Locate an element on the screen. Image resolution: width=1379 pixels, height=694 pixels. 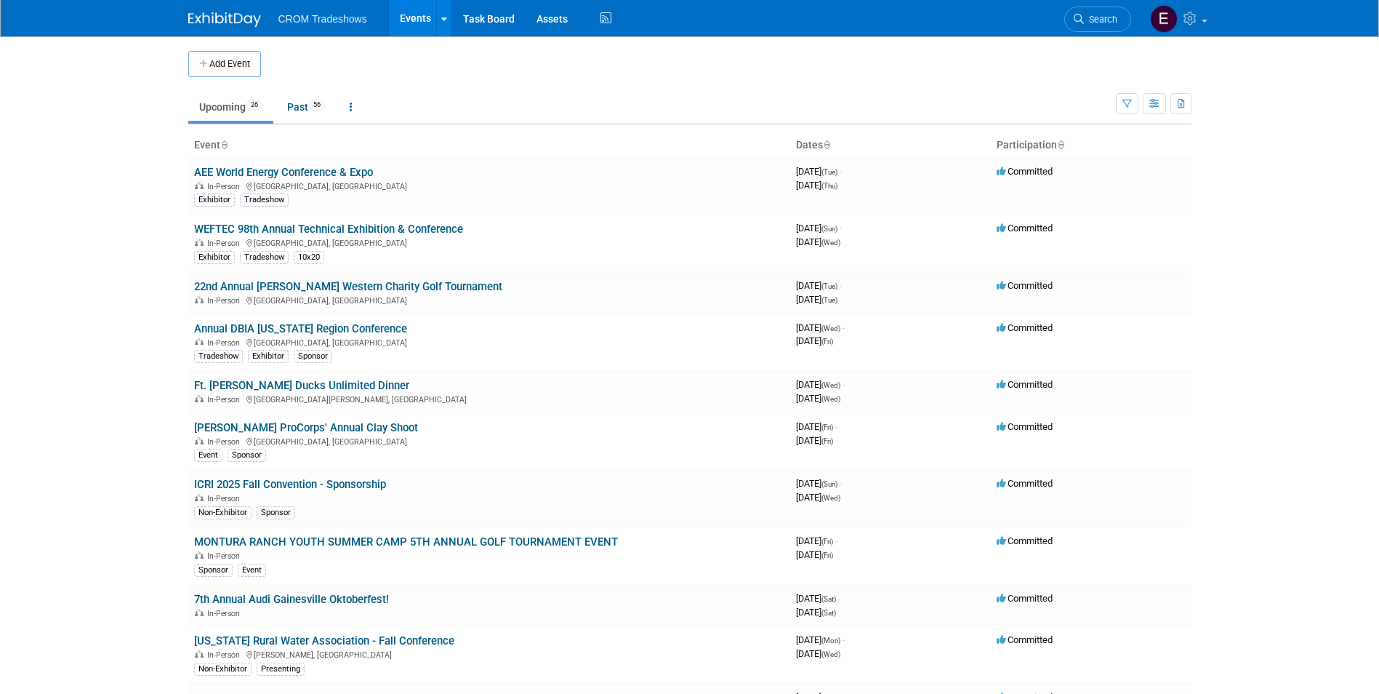
th: Dates is located at coordinates (891, 145).